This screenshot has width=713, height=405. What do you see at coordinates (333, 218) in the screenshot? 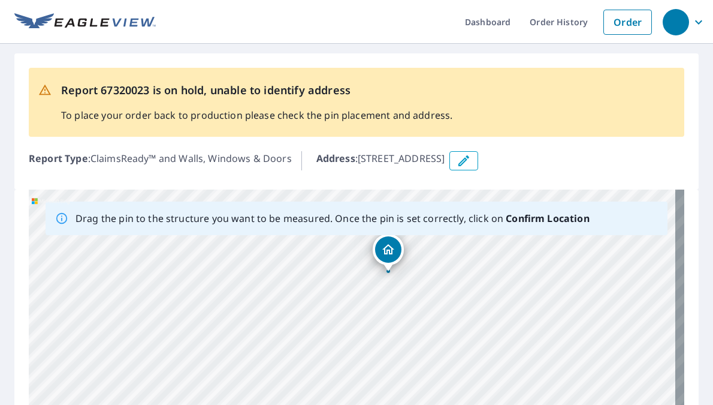
I see `p: Drag the pin to the structure you want to be measured. Once the pin is set correctly, click on` at bounding box center [333, 218].